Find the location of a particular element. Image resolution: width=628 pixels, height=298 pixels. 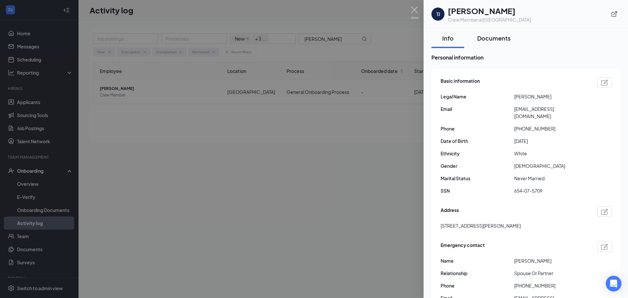

span: Gender is located at coordinates (477, 166).